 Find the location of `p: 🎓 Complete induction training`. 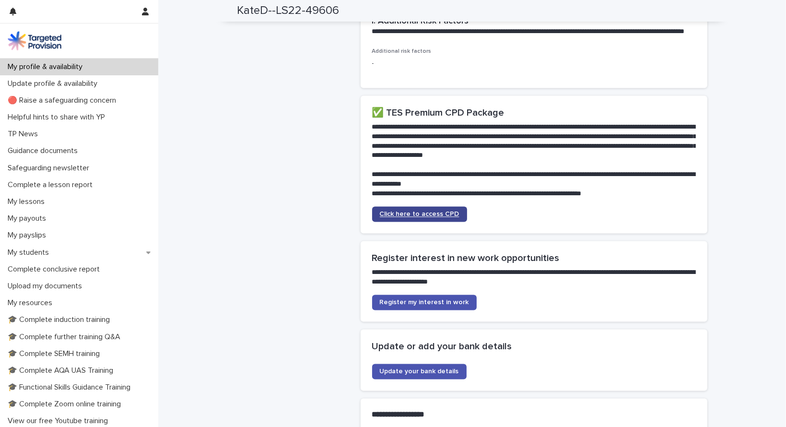

p: 🎓 Complete induction training is located at coordinates (60, 319).